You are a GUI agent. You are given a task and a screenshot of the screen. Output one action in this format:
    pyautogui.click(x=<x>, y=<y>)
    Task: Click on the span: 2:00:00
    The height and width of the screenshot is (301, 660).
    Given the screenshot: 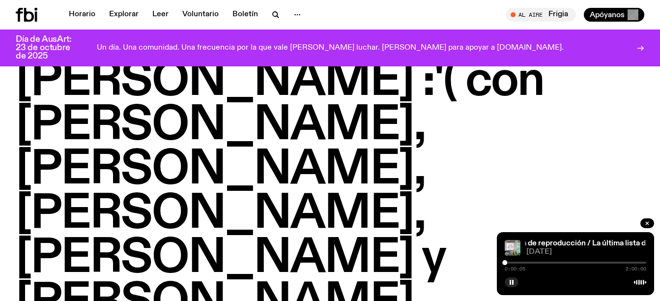 What is the action you would take?
    pyautogui.click(x=636, y=269)
    